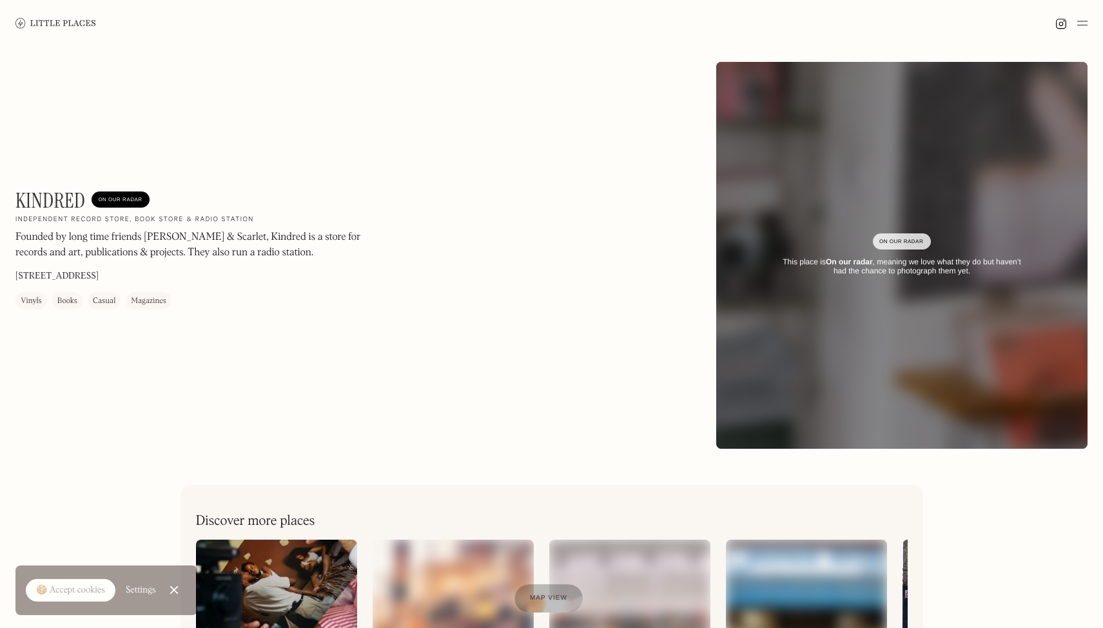 This screenshot has width=1103, height=628. What do you see at coordinates (849, 262) in the screenshot?
I see `strong: On our radar` at bounding box center [849, 262].